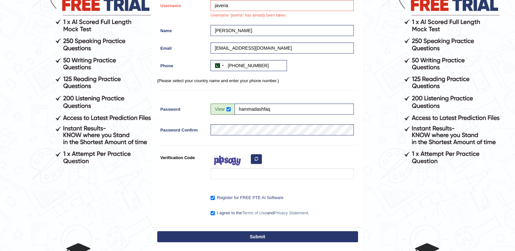  What do you see at coordinates (257, 237) in the screenshot?
I see `button: Submit` at bounding box center [257, 237].